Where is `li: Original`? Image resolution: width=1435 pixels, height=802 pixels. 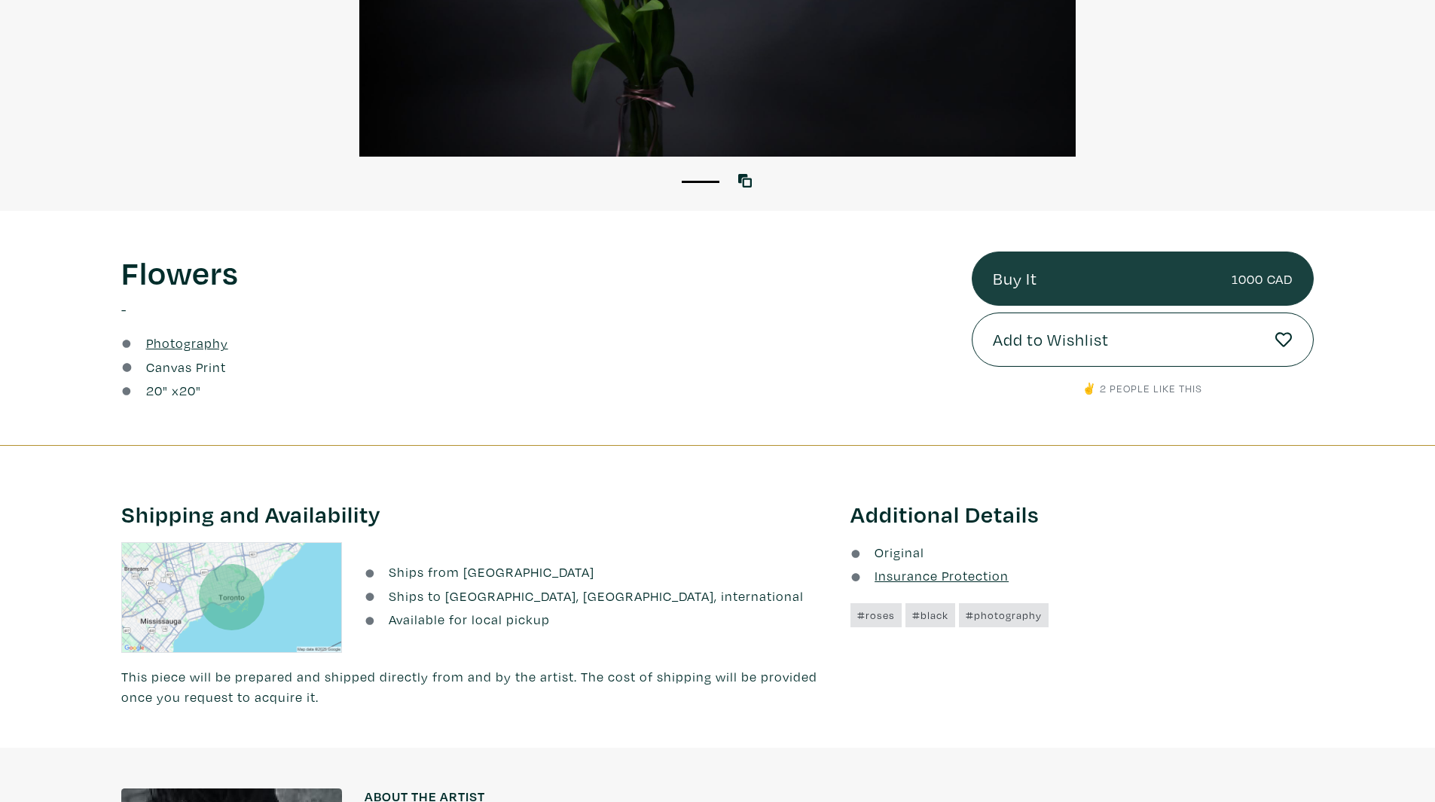
li: Original is located at coordinates (1082, 552).